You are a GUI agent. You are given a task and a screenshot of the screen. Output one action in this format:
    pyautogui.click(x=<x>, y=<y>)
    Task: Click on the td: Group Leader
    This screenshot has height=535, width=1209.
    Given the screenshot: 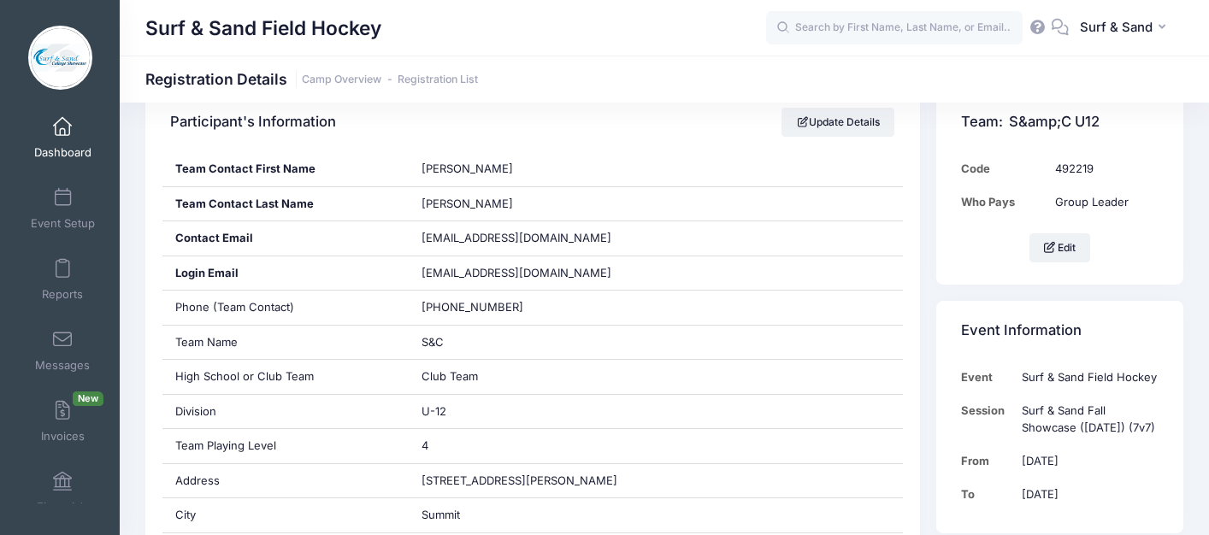 What is the action you would take?
    pyautogui.click(x=1102, y=202)
    